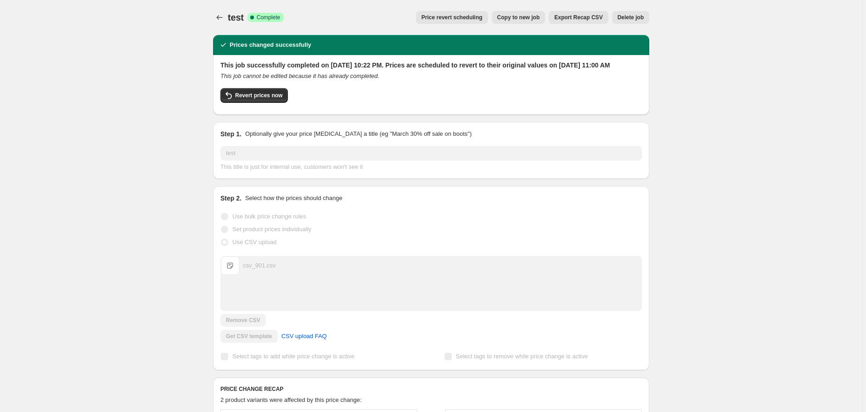  I want to click on button: Price revert scheduling, so click(452, 17).